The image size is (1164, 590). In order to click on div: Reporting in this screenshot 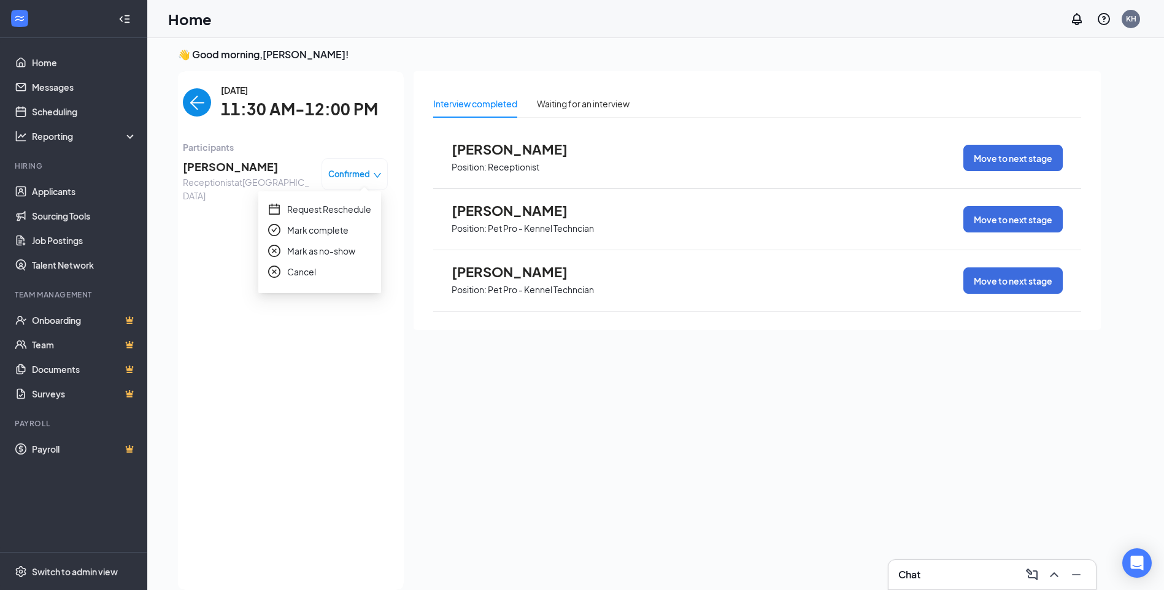, I will do `click(85, 136)`.